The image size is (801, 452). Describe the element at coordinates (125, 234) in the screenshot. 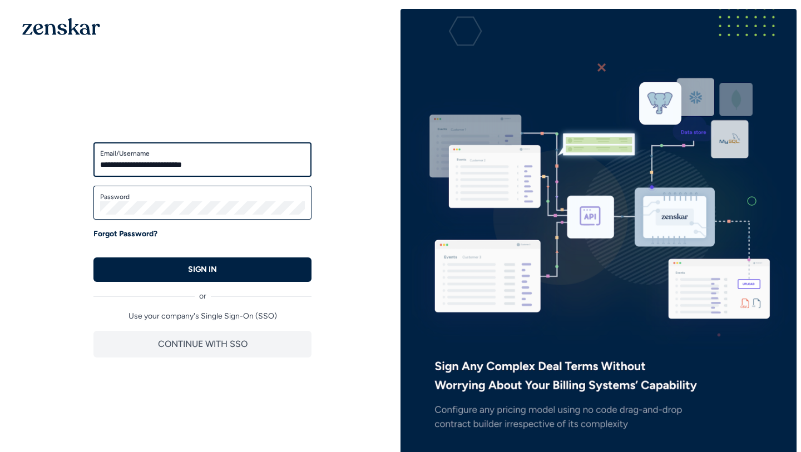

I see `p: Forgot Password?` at that location.